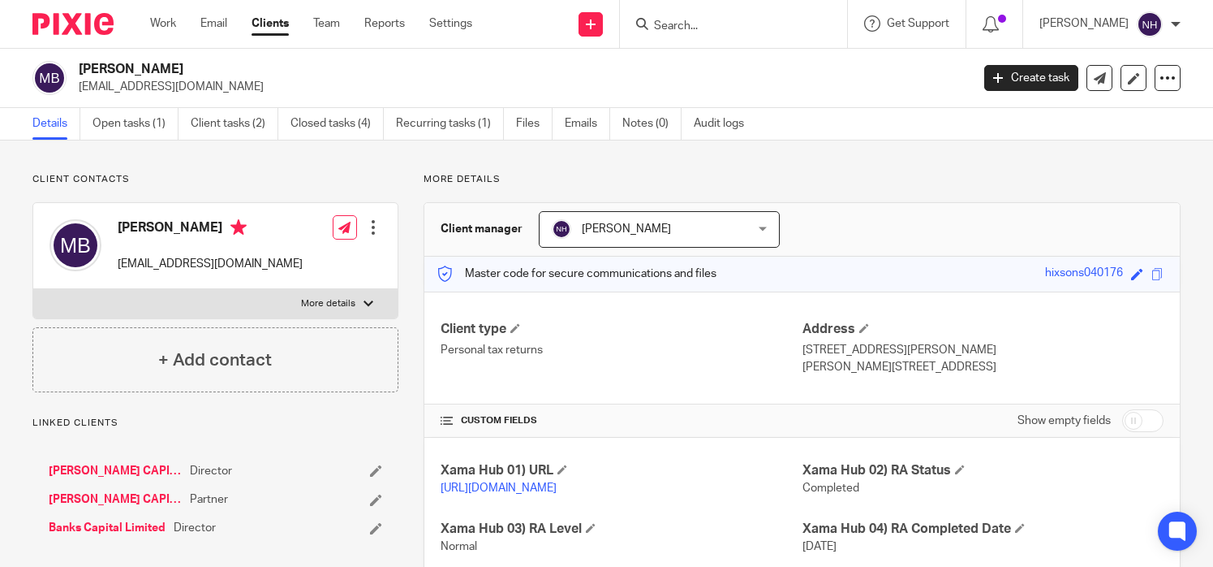 The image size is (1213, 567). Describe the element at coordinates (239, 227) in the screenshot. I see `i: Primary` at that location.